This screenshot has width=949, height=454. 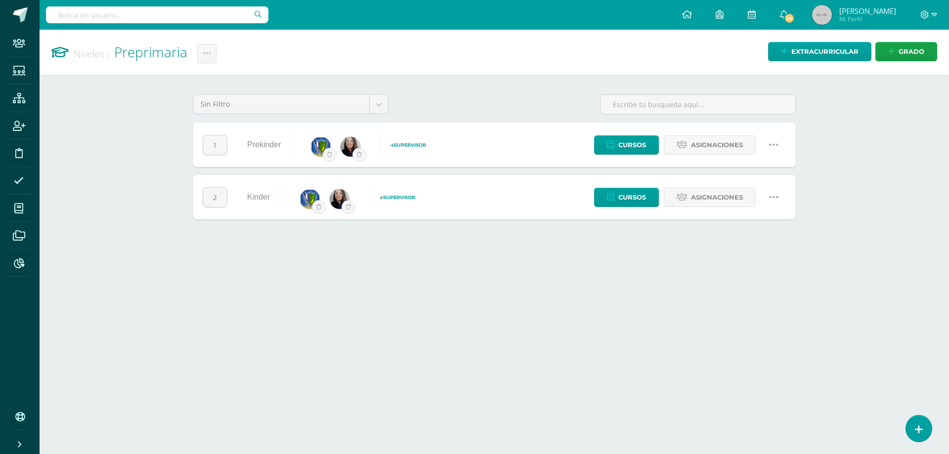 What do you see at coordinates (281, 104) in the screenshot?
I see `span: Sin Filtro` at bounding box center [281, 104].